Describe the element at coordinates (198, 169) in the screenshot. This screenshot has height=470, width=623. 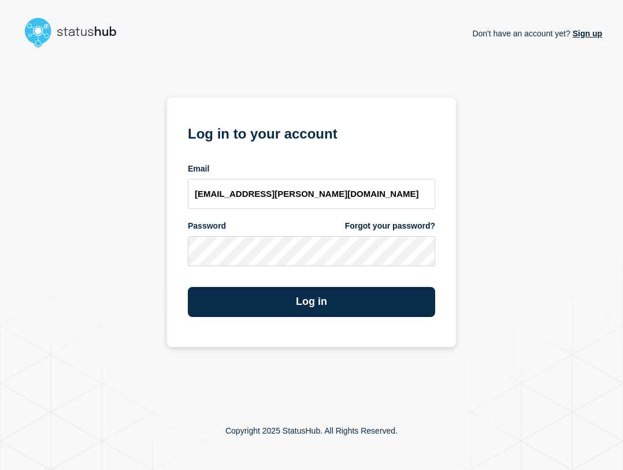
I see `span: Email` at that location.